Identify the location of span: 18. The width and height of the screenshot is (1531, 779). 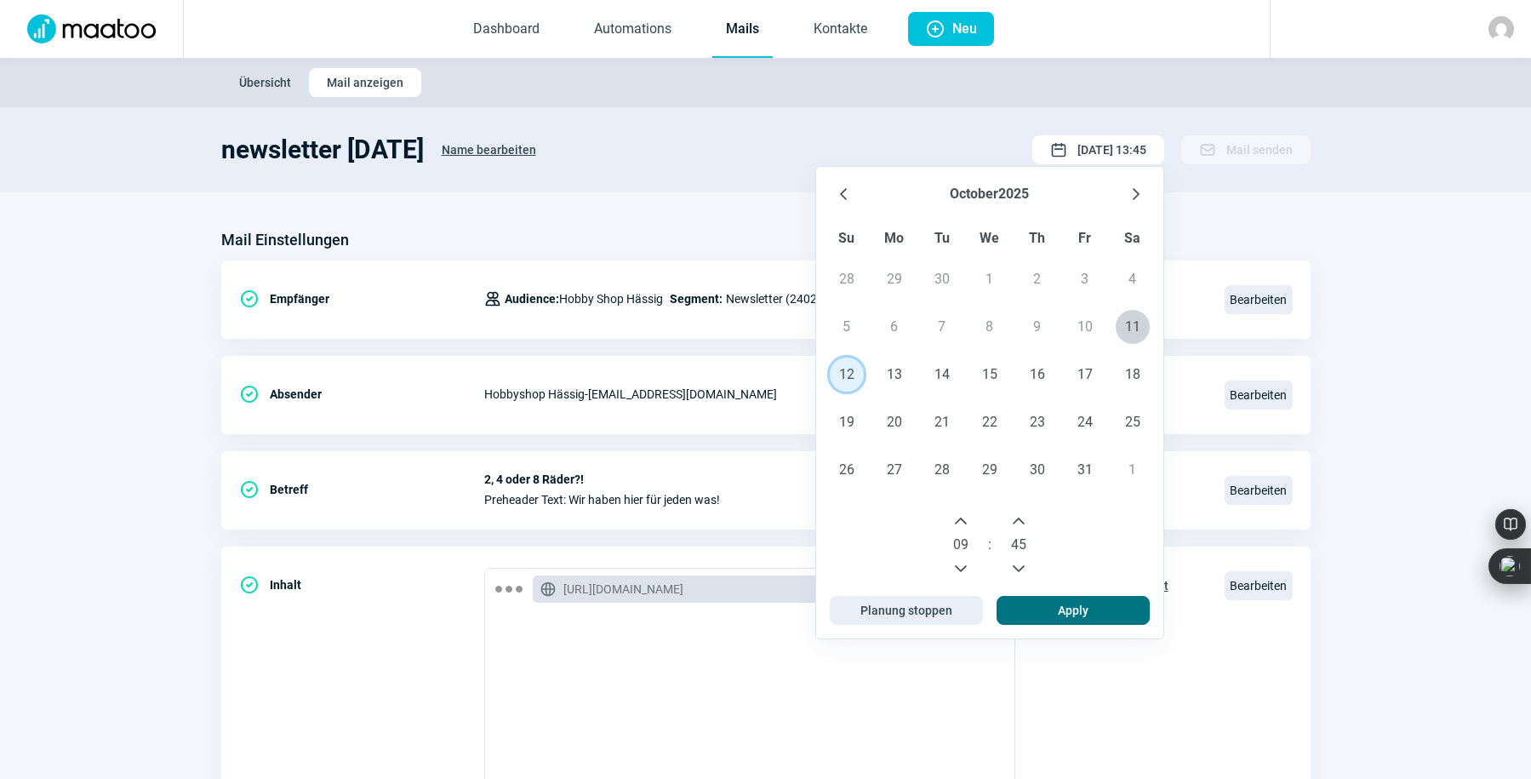
(1133, 374).